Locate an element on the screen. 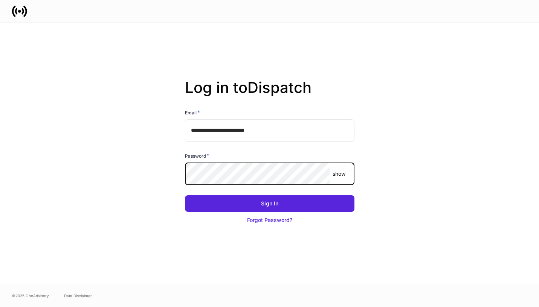  a: Data Disclaimer is located at coordinates (78, 296).